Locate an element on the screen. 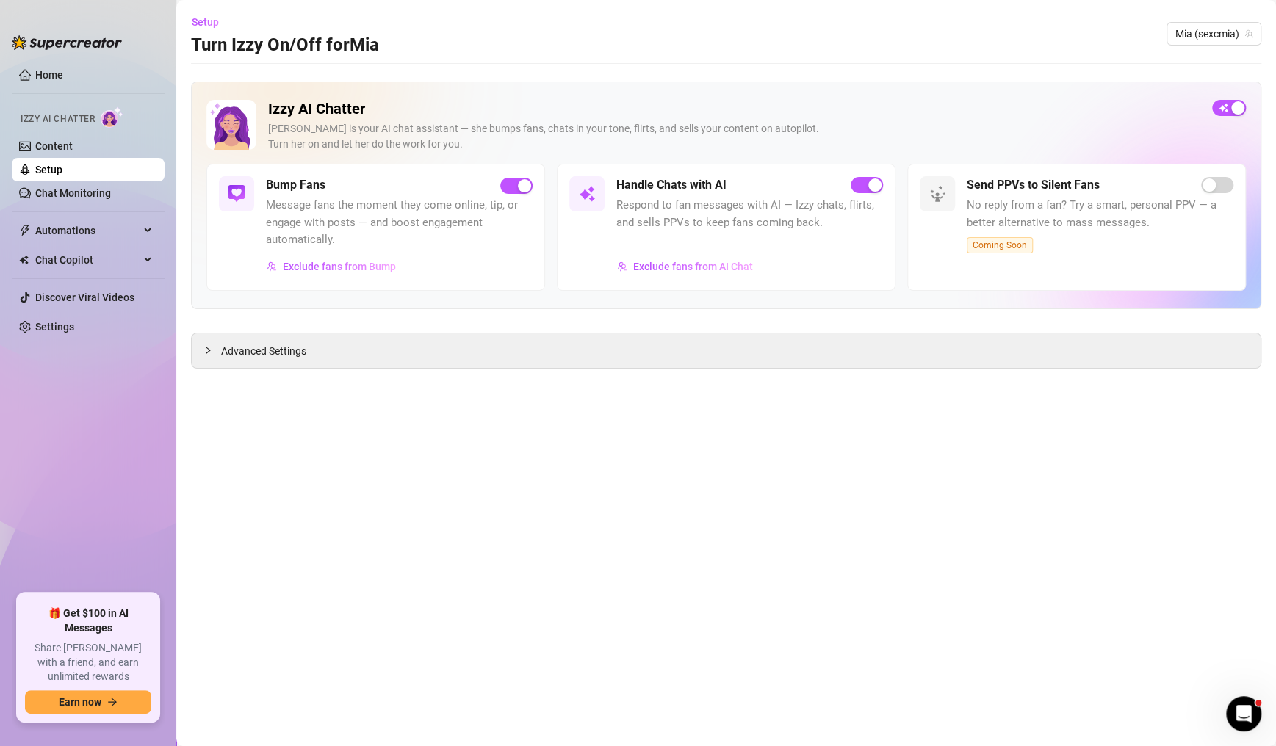 This screenshot has height=746, width=1276. span: Coming Soon is located at coordinates (1000, 245).